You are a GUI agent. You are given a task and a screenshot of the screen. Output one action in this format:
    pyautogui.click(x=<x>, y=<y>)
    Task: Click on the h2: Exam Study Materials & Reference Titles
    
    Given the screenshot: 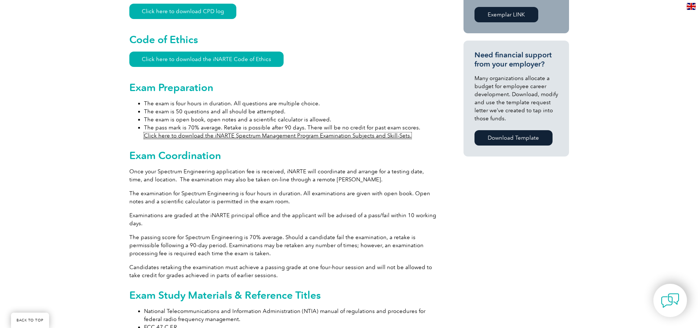 What is the action you would take?
    pyautogui.click(x=283, y=296)
    